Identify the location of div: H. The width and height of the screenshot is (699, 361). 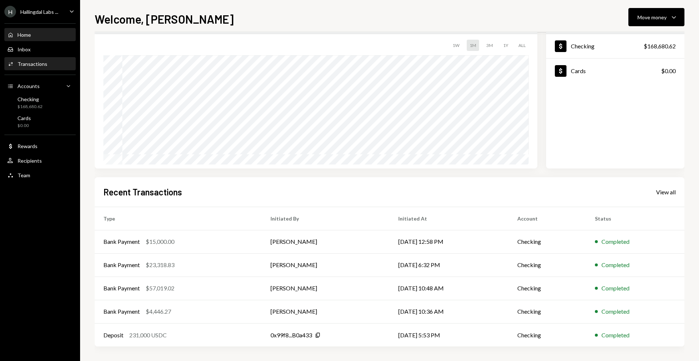
(10, 12).